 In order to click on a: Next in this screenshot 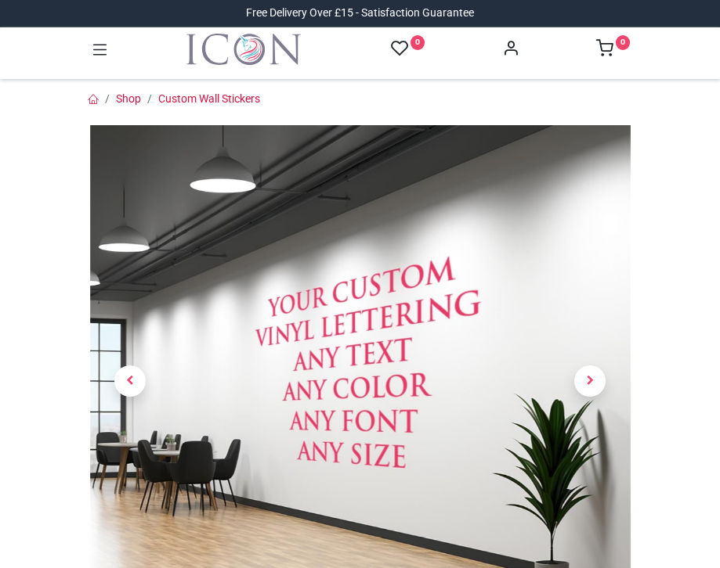, I will do `click(590, 381)`.